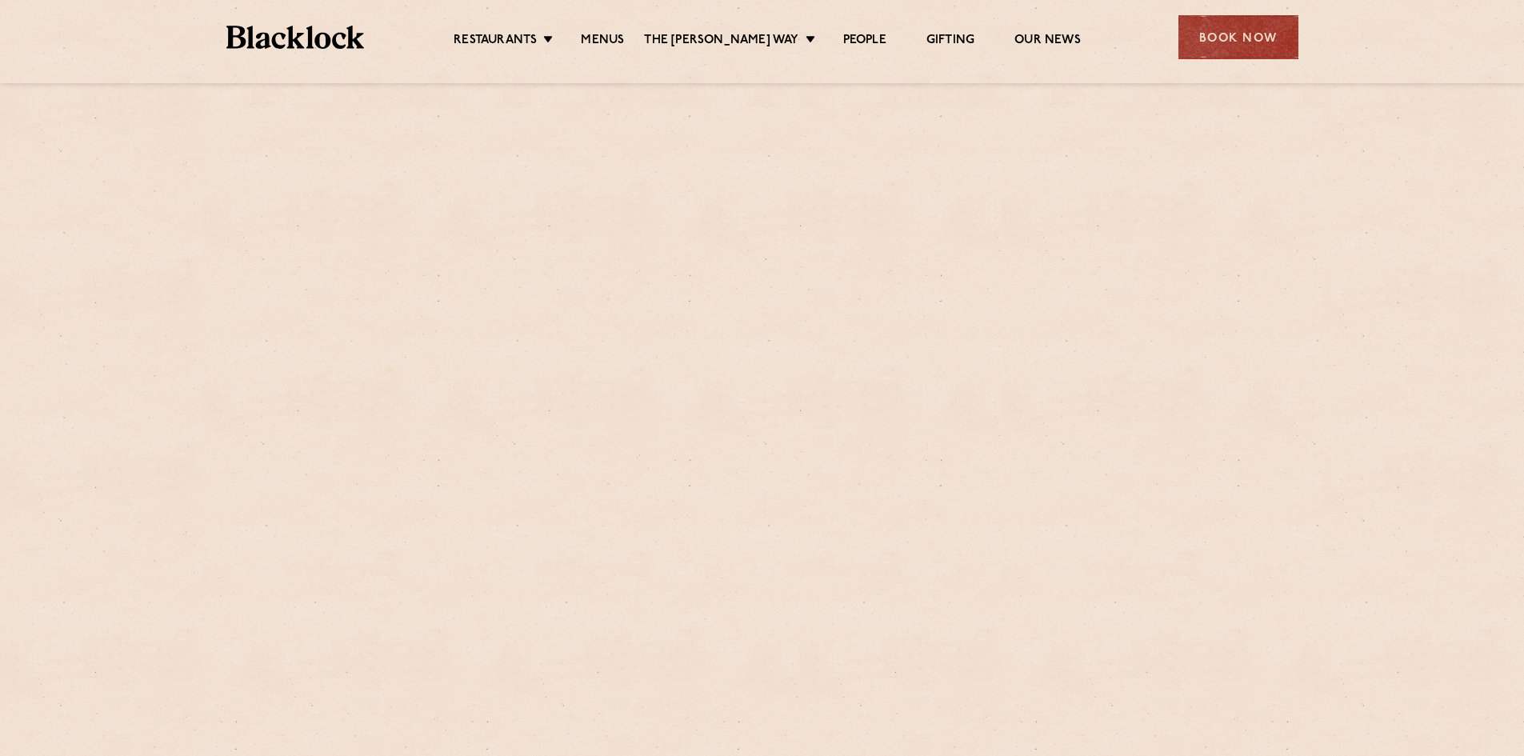 Image resolution: width=1524 pixels, height=756 pixels. Describe the element at coordinates (1239, 37) in the screenshot. I see `div: Book Now` at that location.